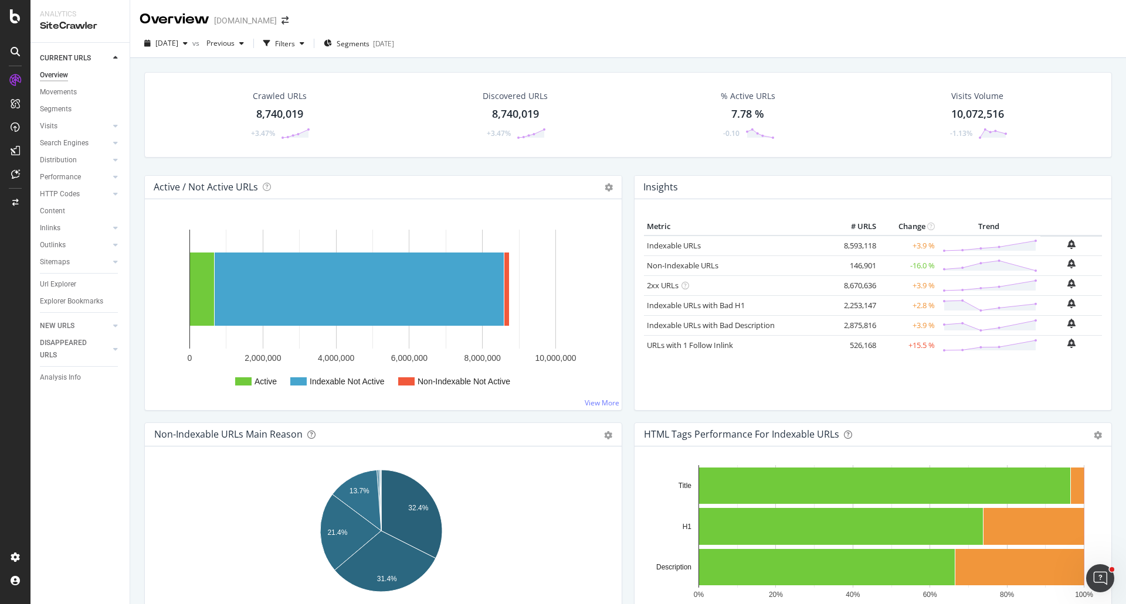 This screenshot has width=1126, height=604. Describe the element at coordinates (58, 160) in the screenshot. I see `div: Distribution` at that location.